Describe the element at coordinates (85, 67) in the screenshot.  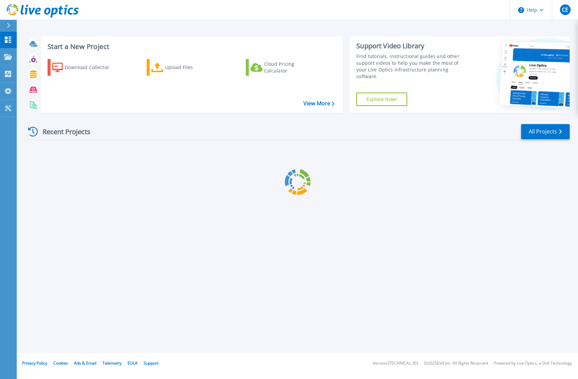
I see `a: Download Collector` at that location.